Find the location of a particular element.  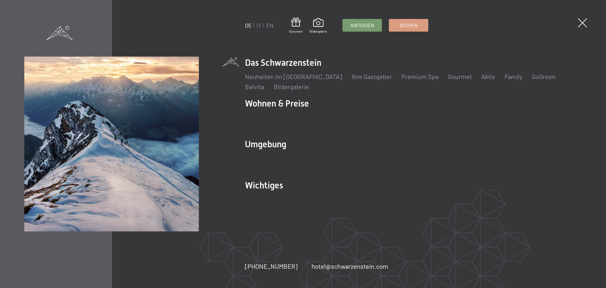

a: Anfragen is located at coordinates (362, 25).